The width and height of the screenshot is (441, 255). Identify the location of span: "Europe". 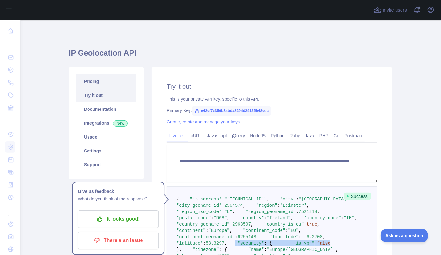
(219, 231).